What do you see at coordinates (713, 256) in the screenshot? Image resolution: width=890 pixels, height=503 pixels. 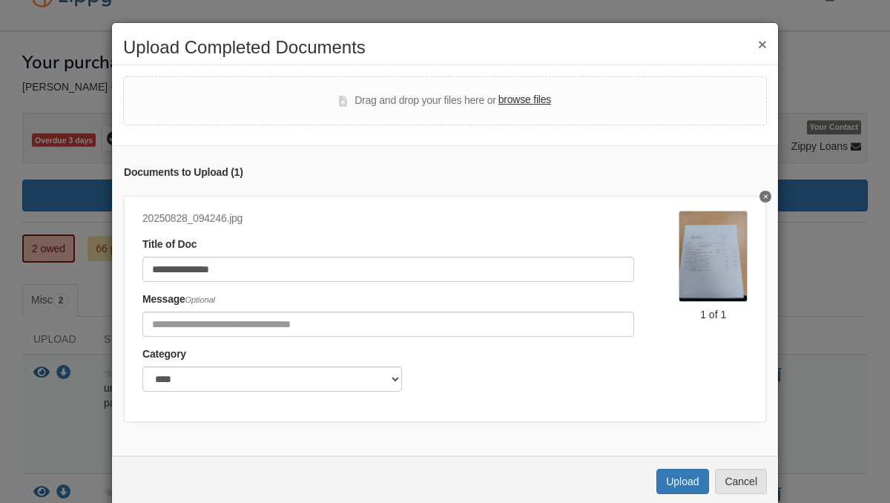 I see `img: 20250828_094246.jpg` at bounding box center [713, 256].